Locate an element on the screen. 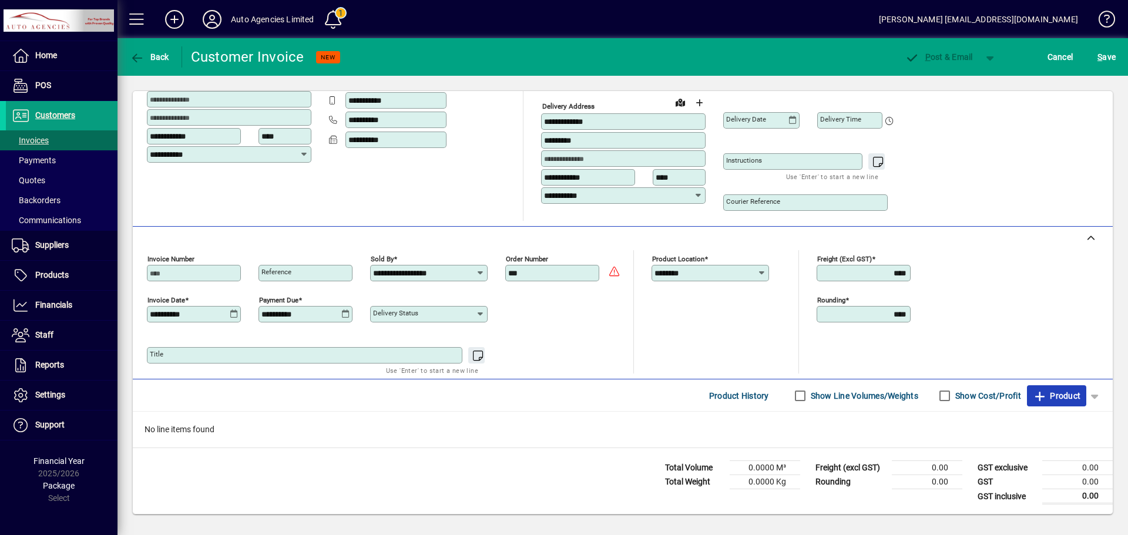 This screenshot has height=535, width=1128. mat-label: Invoice number is located at coordinates (171, 259).